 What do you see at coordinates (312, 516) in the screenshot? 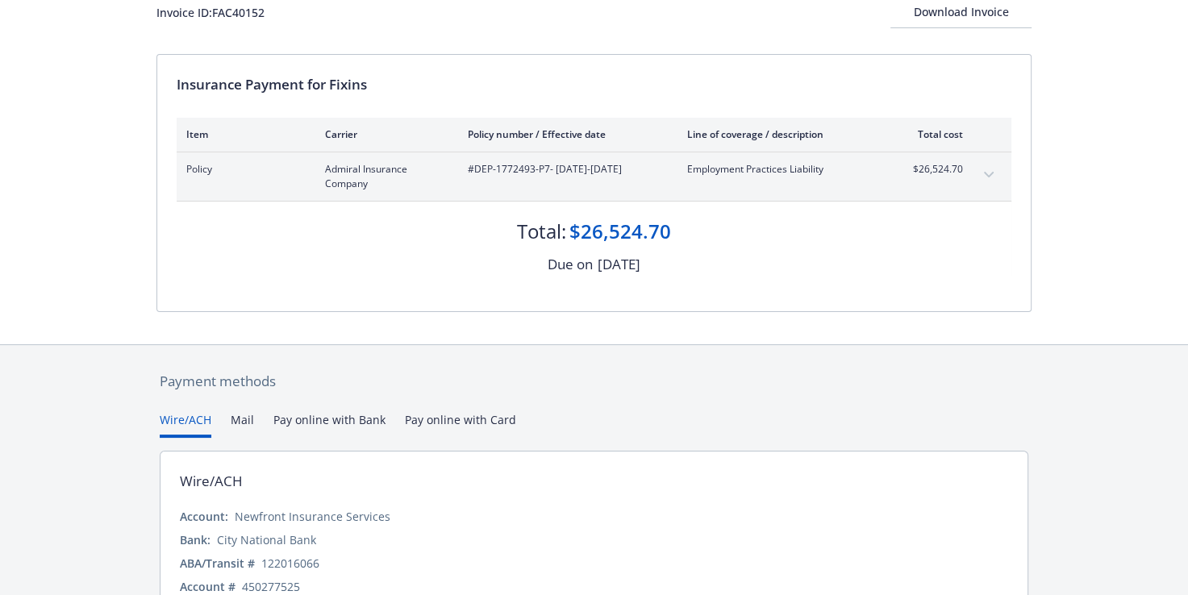
I see `div: Newfront Insurance Services` at bounding box center [312, 516].